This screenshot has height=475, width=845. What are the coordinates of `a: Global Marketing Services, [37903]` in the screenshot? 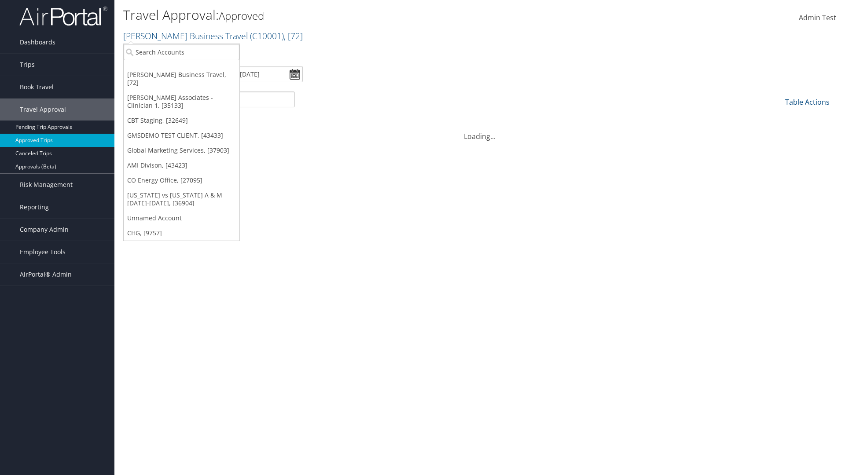 It's located at (181, 151).